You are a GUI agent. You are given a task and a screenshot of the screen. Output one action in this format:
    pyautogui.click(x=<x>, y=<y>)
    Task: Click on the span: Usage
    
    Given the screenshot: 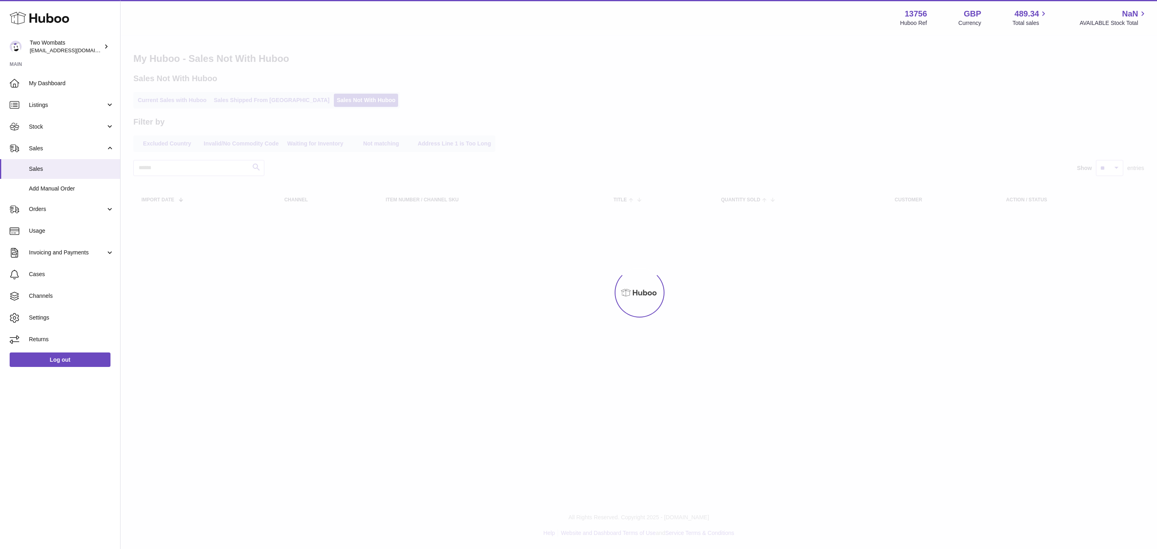 What is the action you would take?
    pyautogui.click(x=72, y=231)
    